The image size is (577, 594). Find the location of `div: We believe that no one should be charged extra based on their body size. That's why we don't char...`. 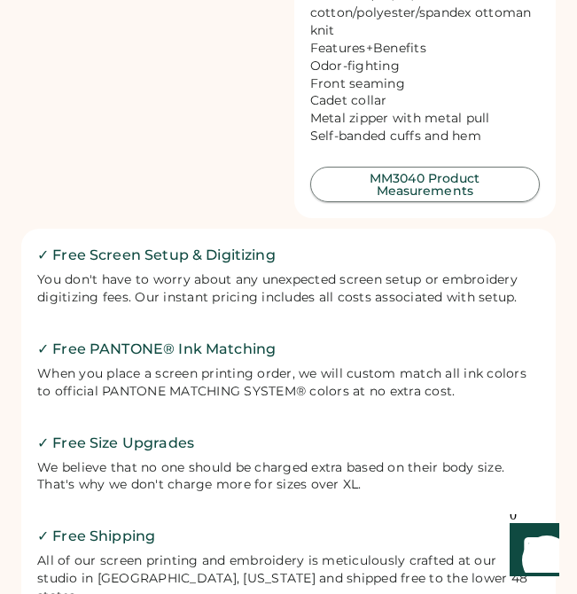

div: We believe that no one should be charged extra based on their body size. That's why we don't char... is located at coordinates (288, 477).